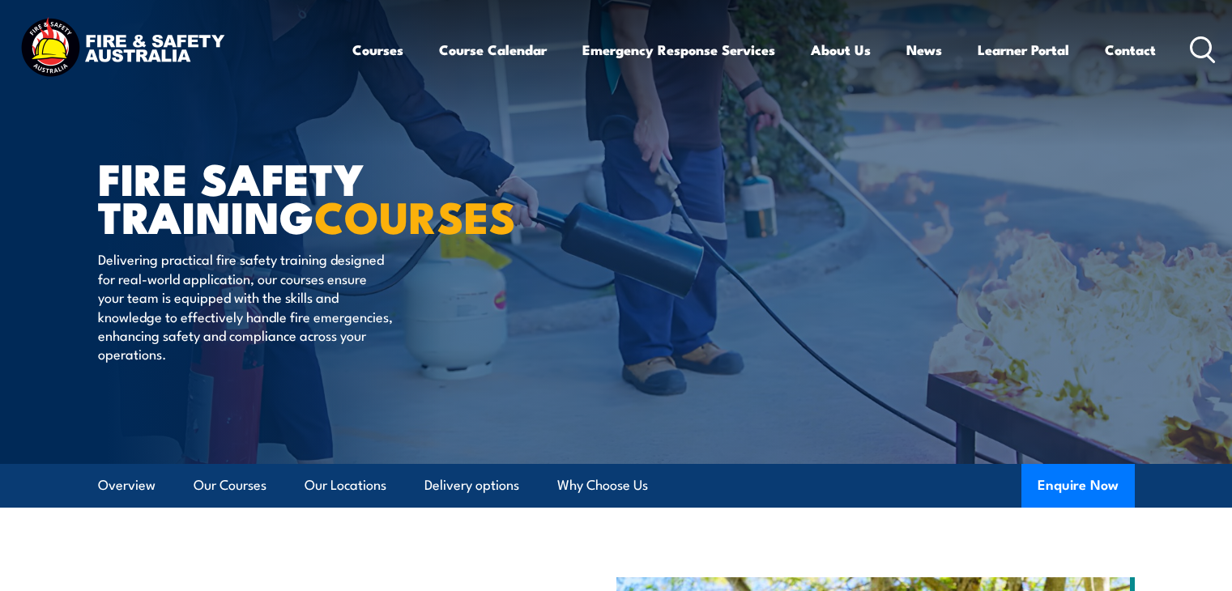 The image size is (1232, 591). Describe the element at coordinates (493, 49) in the screenshot. I see `a: Course Calendar` at that location.